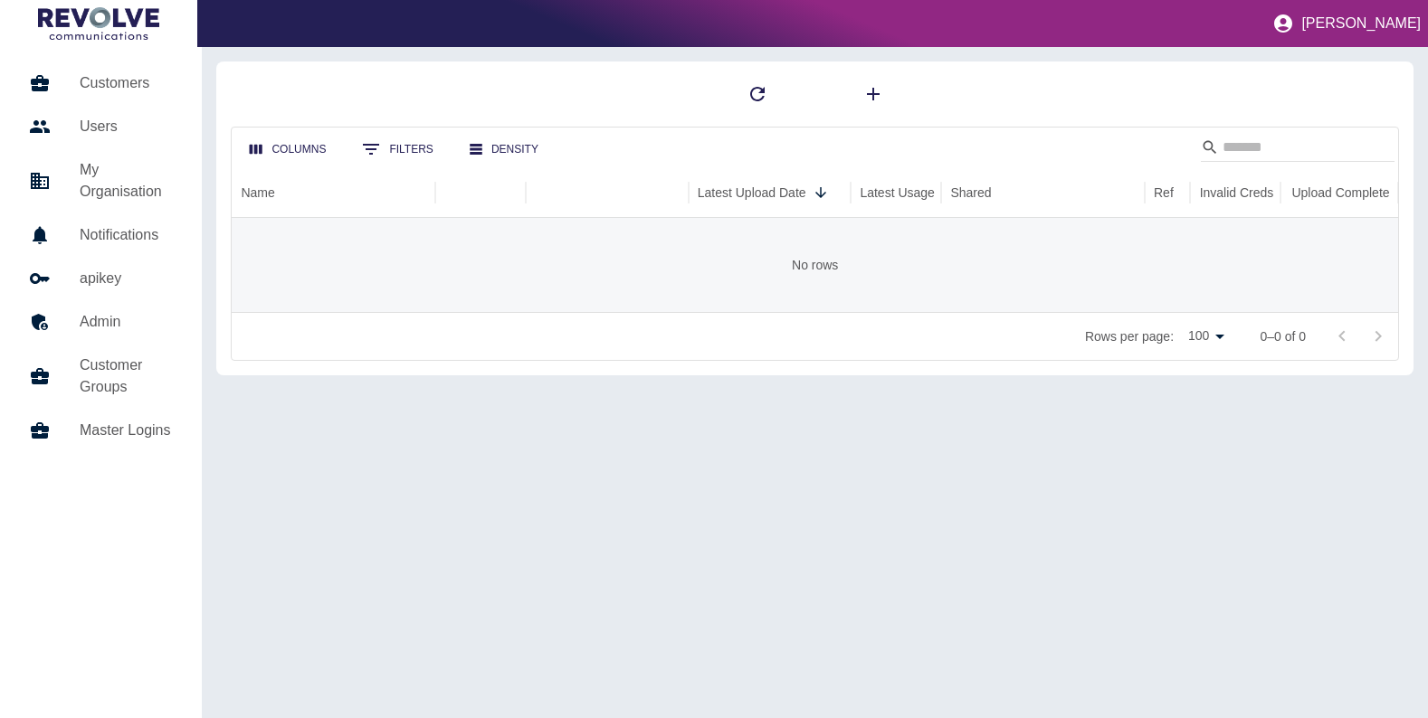  I want to click on div: 100, so click(1205, 336).